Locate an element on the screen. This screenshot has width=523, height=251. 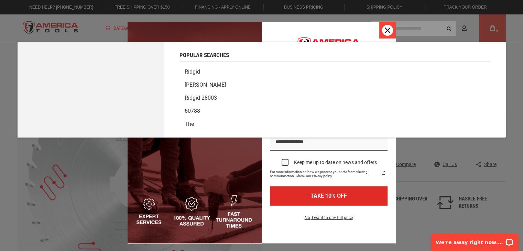
button: TAKE 10% OFF is located at coordinates (329, 196).